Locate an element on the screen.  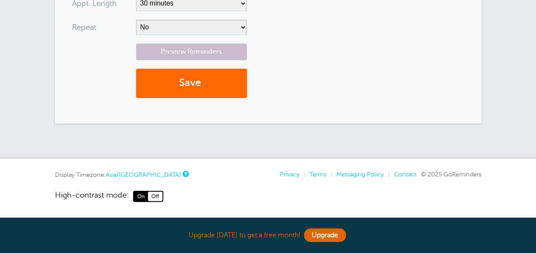
a: Preview Reminders is located at coordinates (191, 52).